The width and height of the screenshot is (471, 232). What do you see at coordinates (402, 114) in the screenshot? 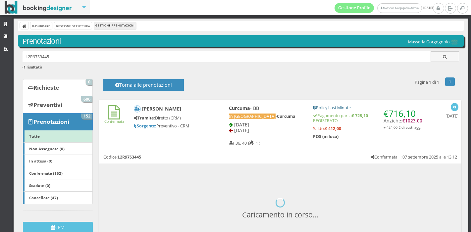
I see `span: 716,10` at bounding box center [402, 114].